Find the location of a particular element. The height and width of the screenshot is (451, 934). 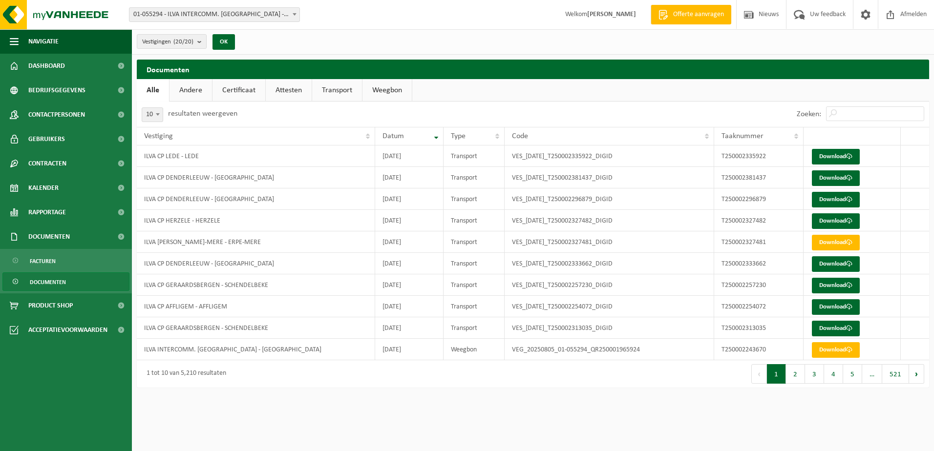

span: Documenten is located at coordinates (48, 282).